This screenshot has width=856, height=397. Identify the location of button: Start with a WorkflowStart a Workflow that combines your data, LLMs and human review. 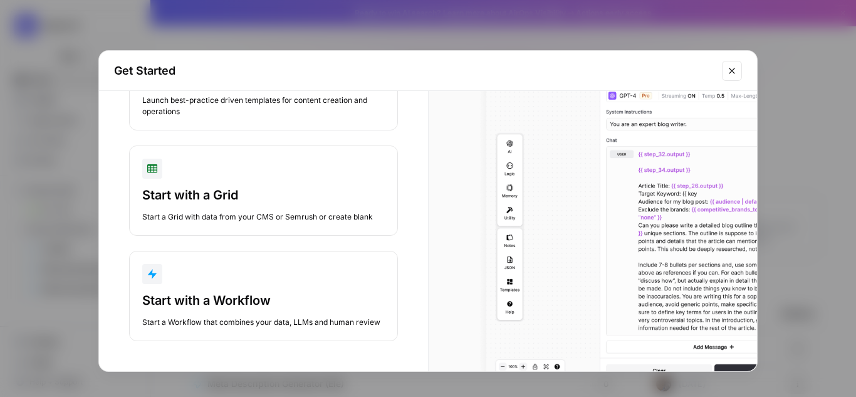
(263, 296).